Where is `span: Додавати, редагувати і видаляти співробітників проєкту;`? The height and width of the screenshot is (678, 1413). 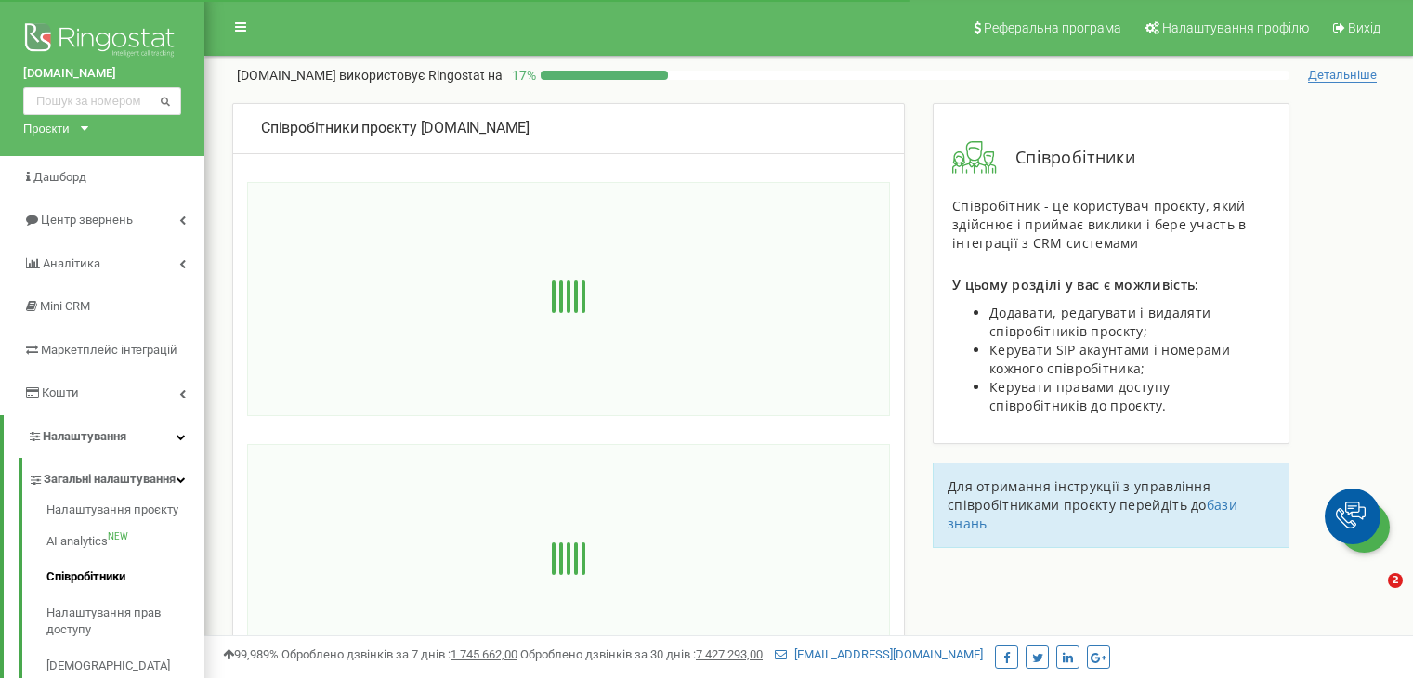
span: Додавати, редагувати і видаляти співробітників проєкту; is located at coordinates (1100, 321).